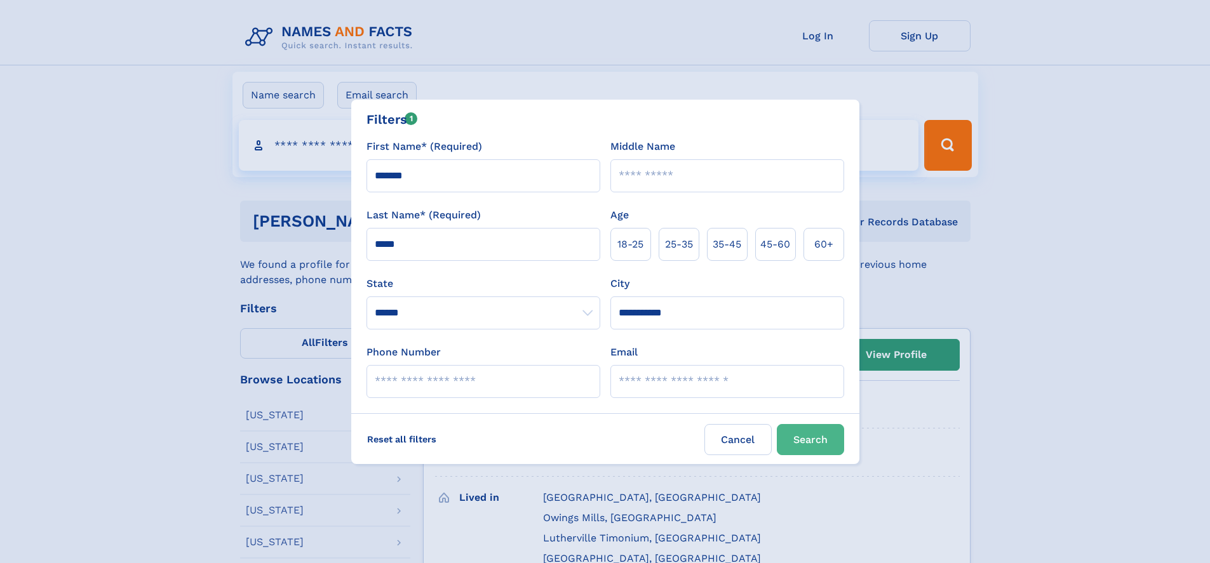 This screenshot has width=1210, height=563. Describe the element at coordinates (403, 352) in the screenshot. I see `label: Phone Number` at that location.